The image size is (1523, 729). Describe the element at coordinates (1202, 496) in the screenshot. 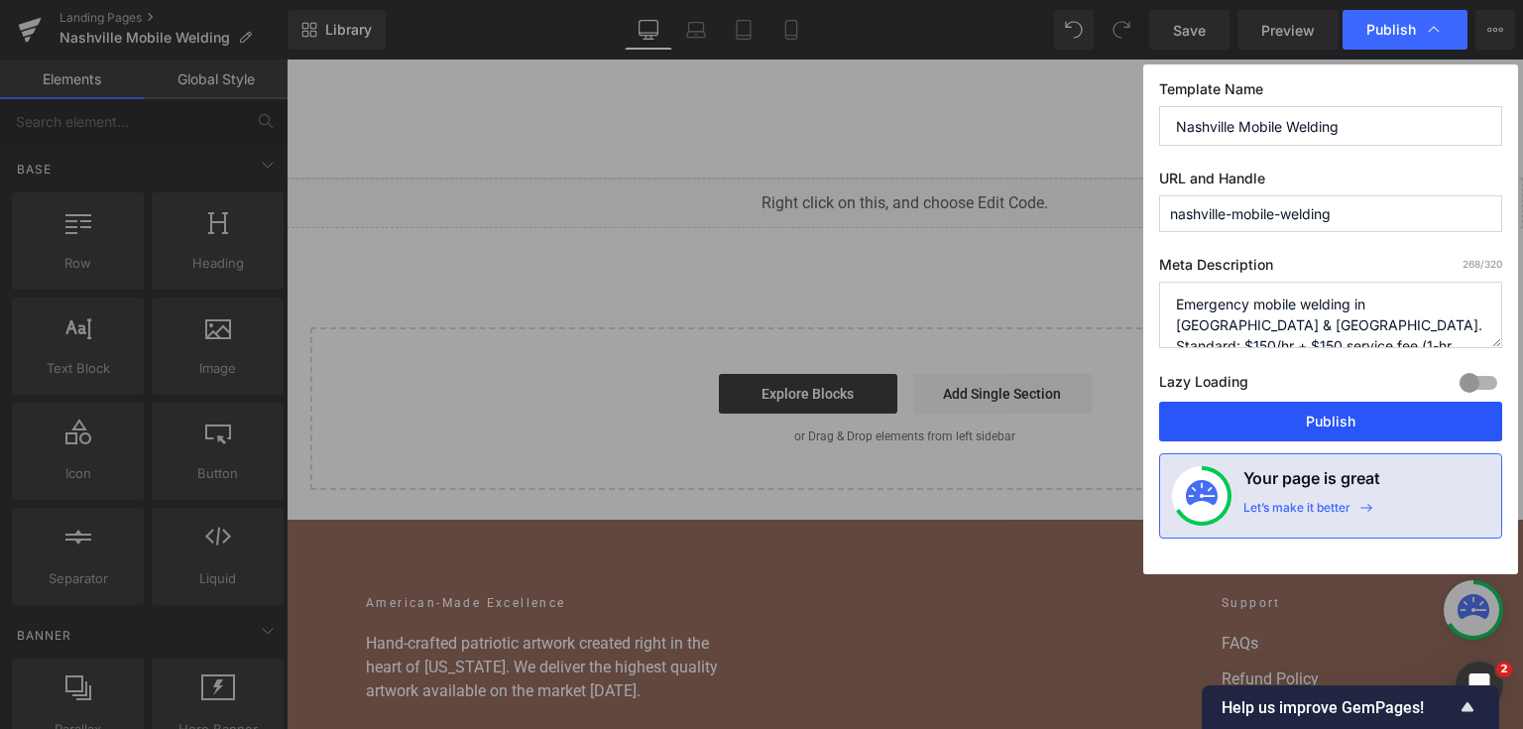

I see `img: onboarding-status.svg` at that location.